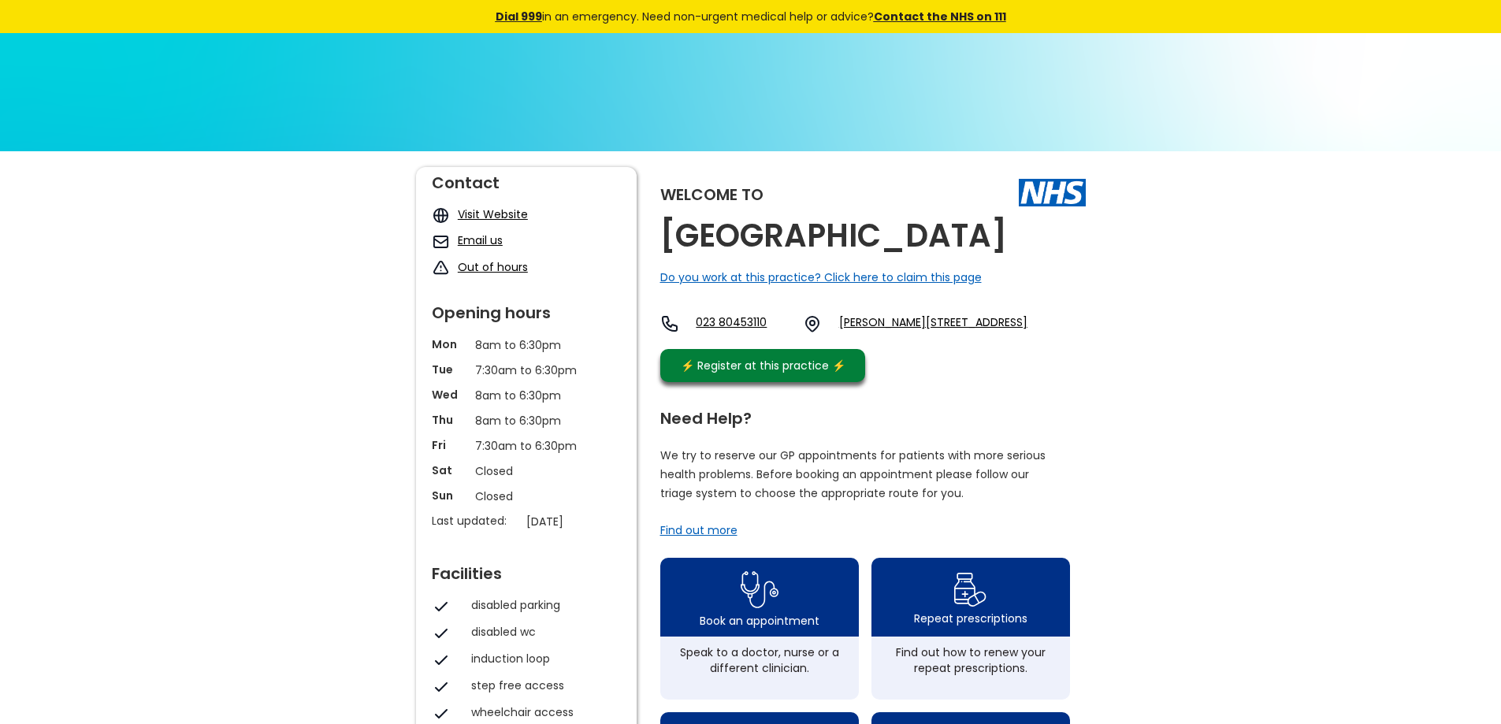  I want to click on p: Sun, so click(449, 496).